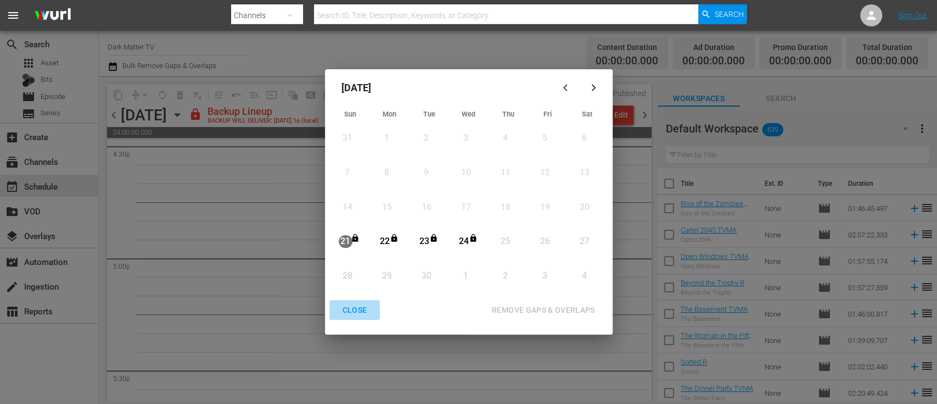 Image resolution: width=937 pixels, height=404 pixels. I want to click on span: Mon, so click(389, 114).